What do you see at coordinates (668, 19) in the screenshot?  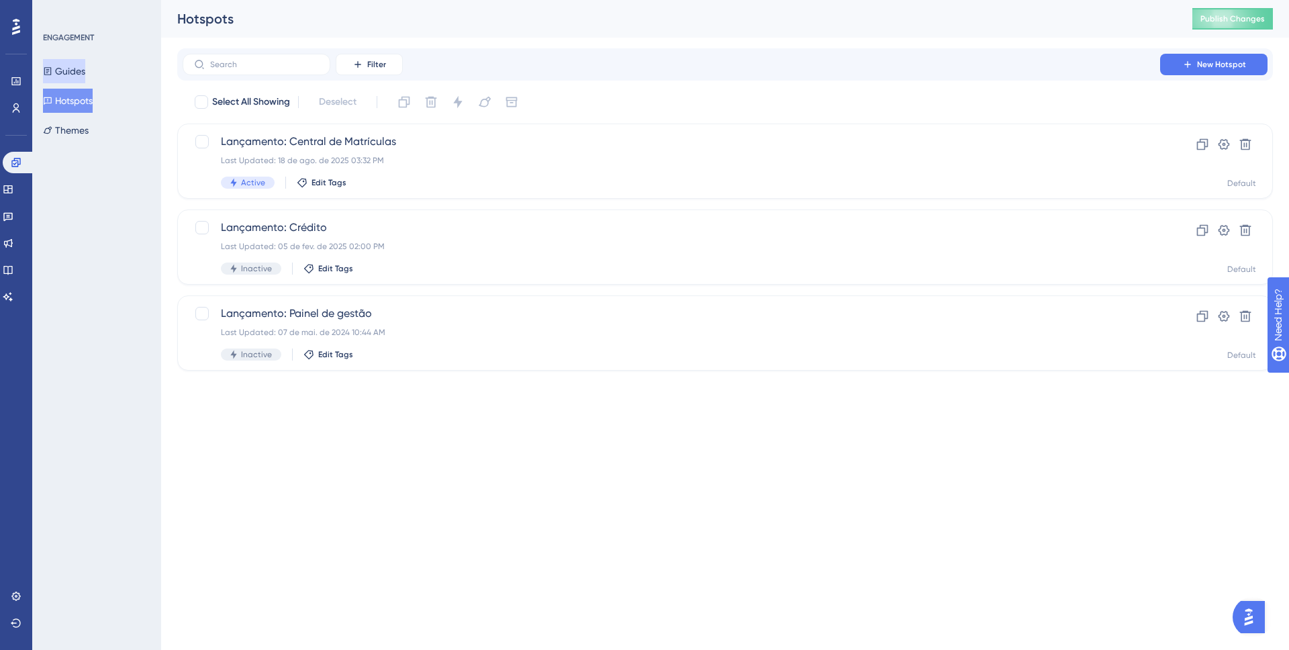 I see `div: Hotspots` at bounding box center [668, 19].